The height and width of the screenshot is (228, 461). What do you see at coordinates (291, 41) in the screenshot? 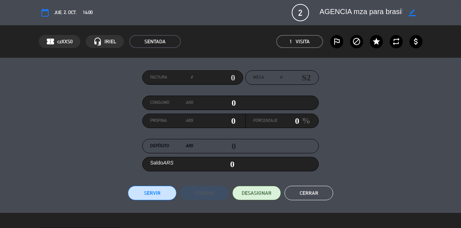
I see `span: 1` at bounding box center [291, 41].